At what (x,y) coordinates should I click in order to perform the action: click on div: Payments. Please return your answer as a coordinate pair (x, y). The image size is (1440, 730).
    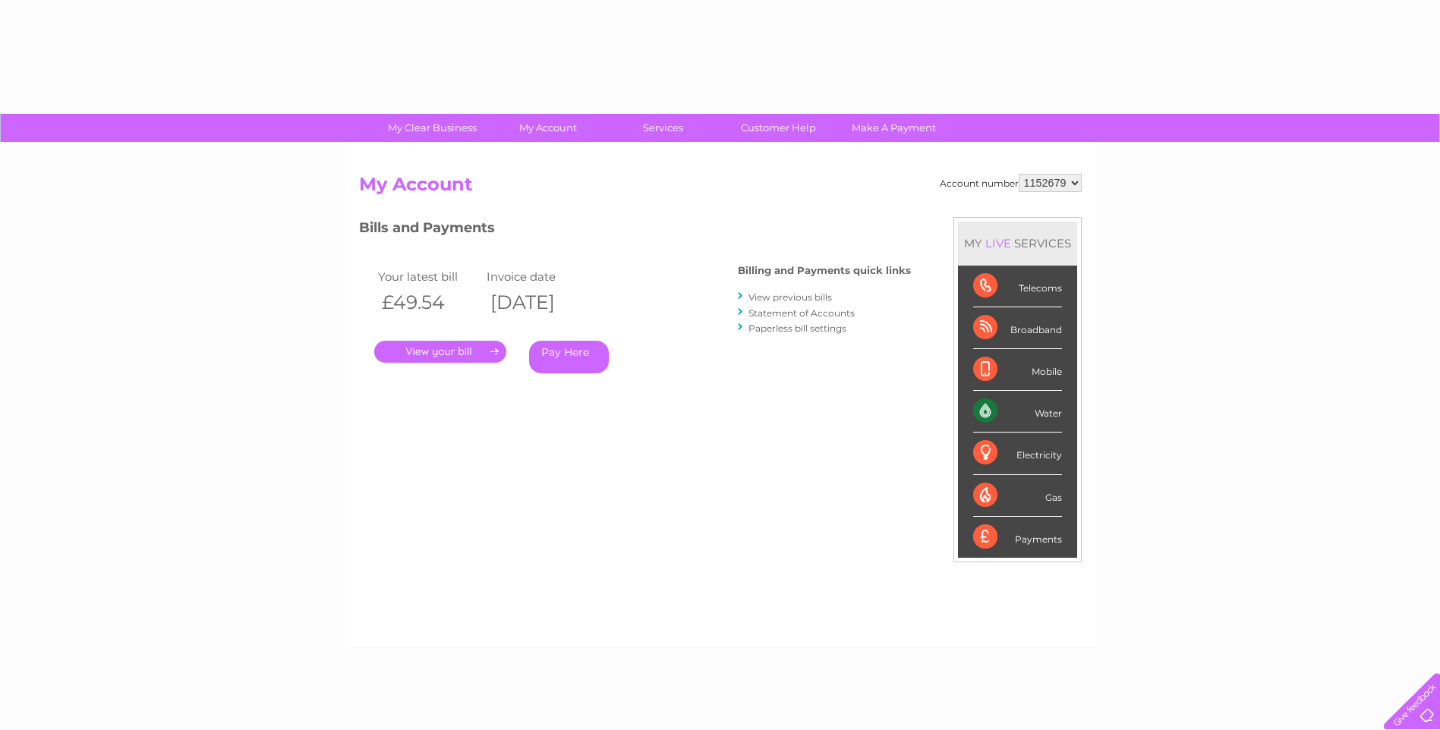
    Looking at the image, I should click on (1017, 537).